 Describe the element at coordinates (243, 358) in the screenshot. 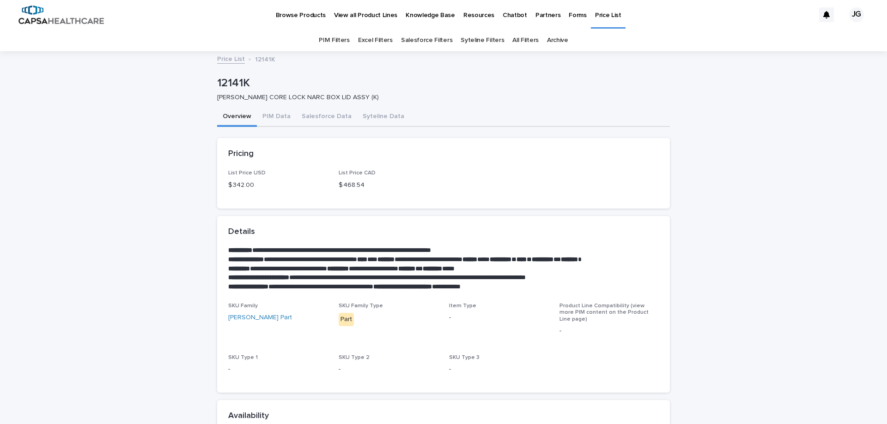

I see `span: SKU Type 1` at that location.